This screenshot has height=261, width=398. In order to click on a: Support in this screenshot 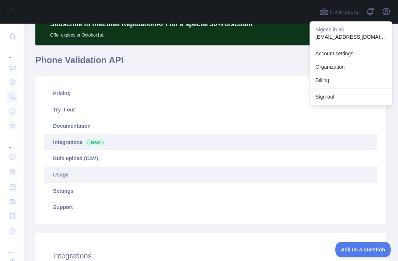, I will do `click(211, 207)`.